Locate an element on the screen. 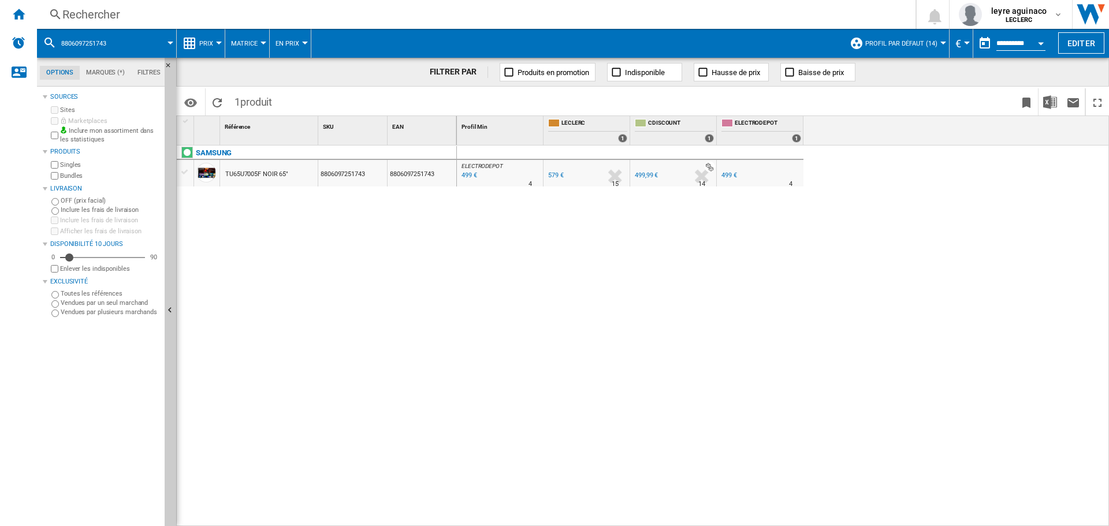 The image size is (1109, 526). span: CDISCOUNT is located at coordinates (681, 124).